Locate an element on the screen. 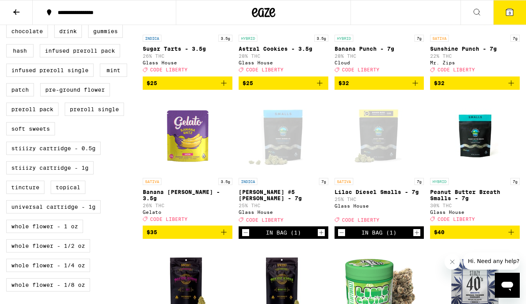 The width and height of the screenshot is (526, 304). label: Soft Sweets is located at coordinates (30, 129).